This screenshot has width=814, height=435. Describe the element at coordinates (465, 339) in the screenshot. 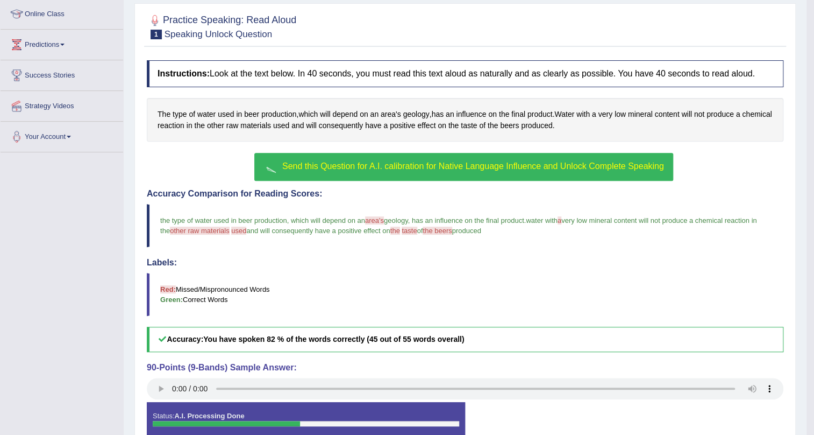

I see `h5: Accuracy:` at that location.